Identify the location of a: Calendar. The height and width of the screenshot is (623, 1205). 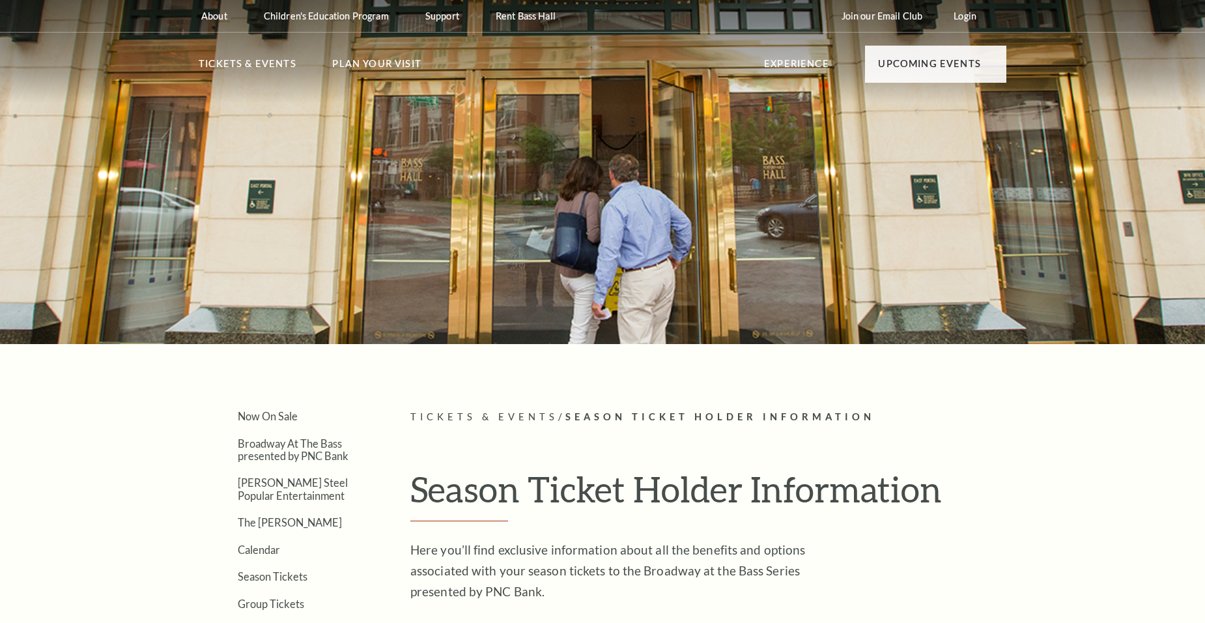
(259, 549).